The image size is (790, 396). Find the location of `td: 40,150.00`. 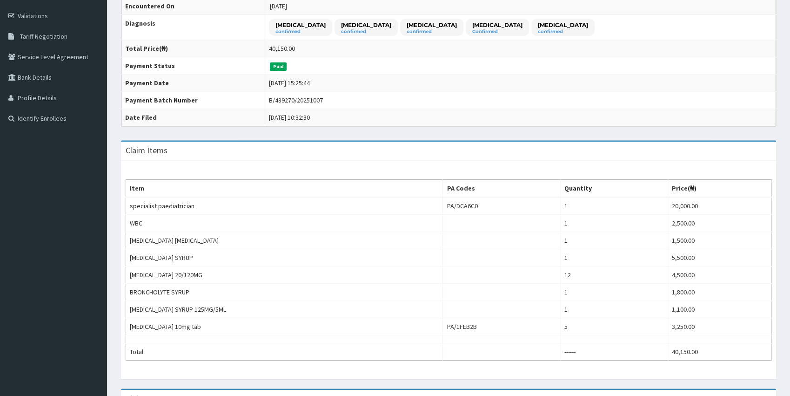

td: 40,150.00 is located at coordinates (720, 351).